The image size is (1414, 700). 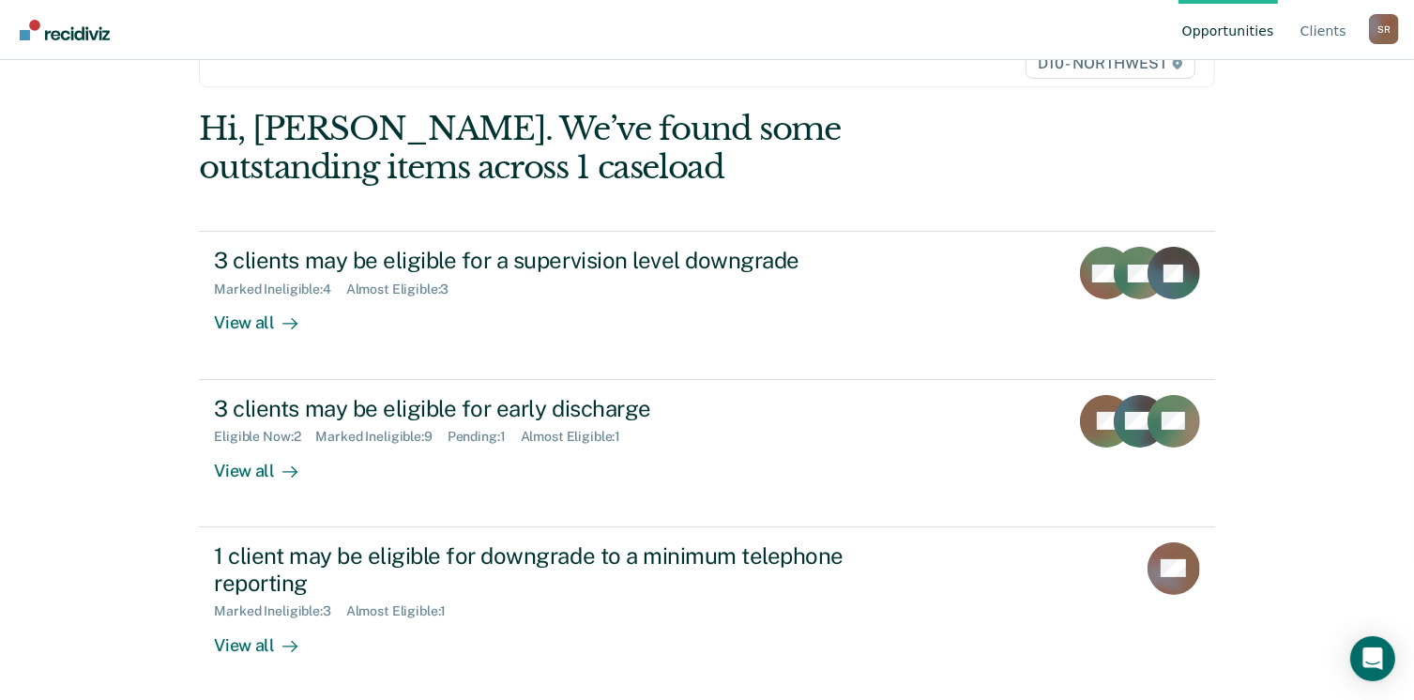 I want to click on a: 3 clients may be eligible for a supervision level downgradeMarked Ineligible:4Almost Eligible:3Vi..., so click(x=707, y=305).